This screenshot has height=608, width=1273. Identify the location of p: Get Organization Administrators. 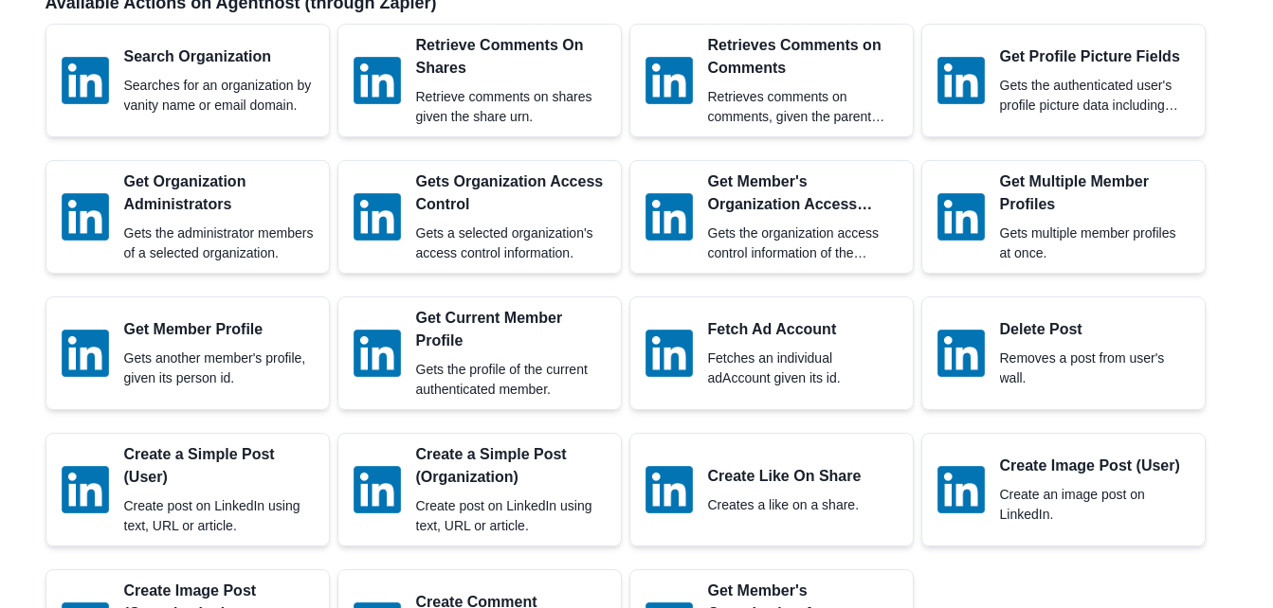
(219, 193).